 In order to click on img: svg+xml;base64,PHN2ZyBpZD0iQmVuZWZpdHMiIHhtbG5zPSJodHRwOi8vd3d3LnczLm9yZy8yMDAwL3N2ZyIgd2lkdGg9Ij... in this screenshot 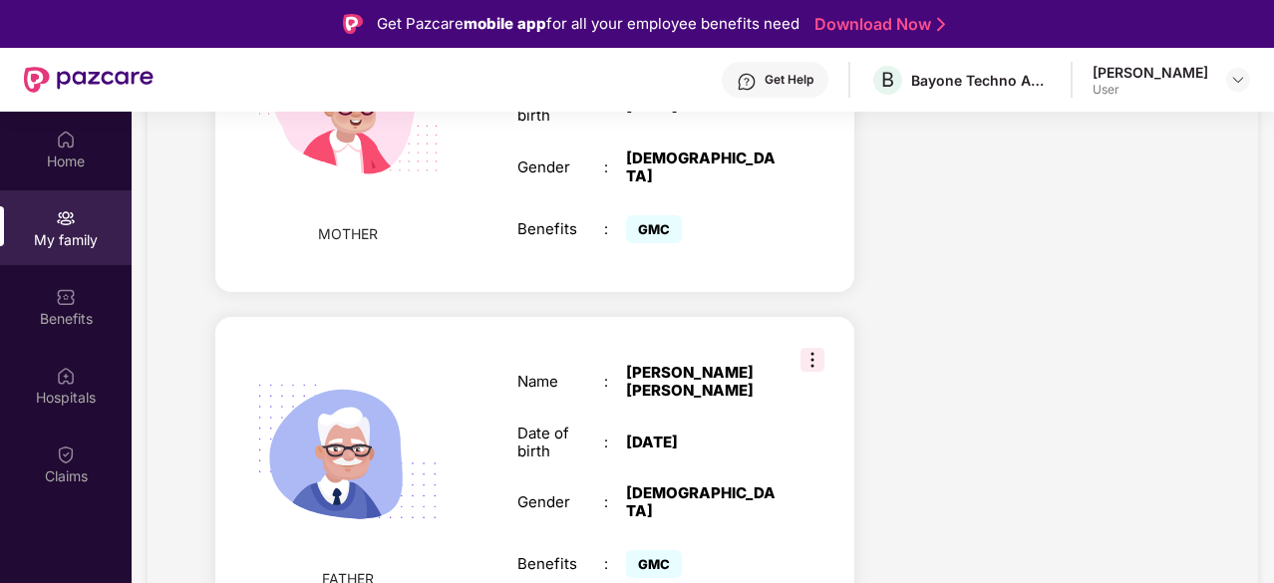, I will do `click(66, 297)`.